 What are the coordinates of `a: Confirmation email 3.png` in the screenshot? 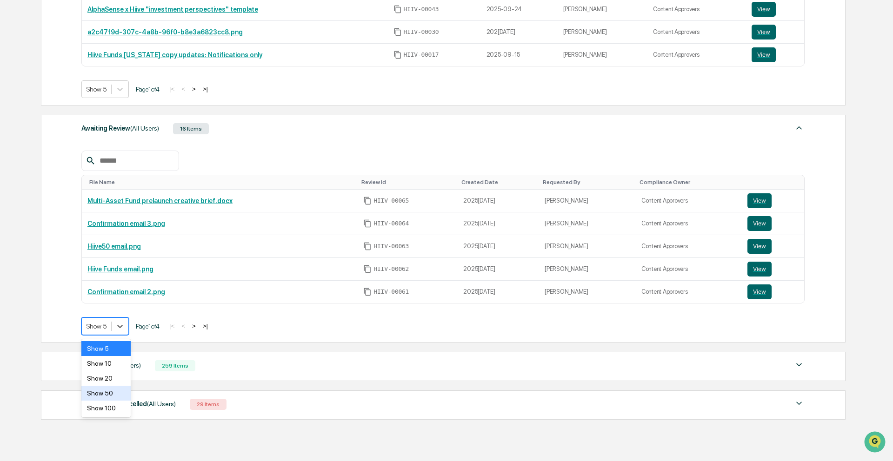 It's located at (126, 224).